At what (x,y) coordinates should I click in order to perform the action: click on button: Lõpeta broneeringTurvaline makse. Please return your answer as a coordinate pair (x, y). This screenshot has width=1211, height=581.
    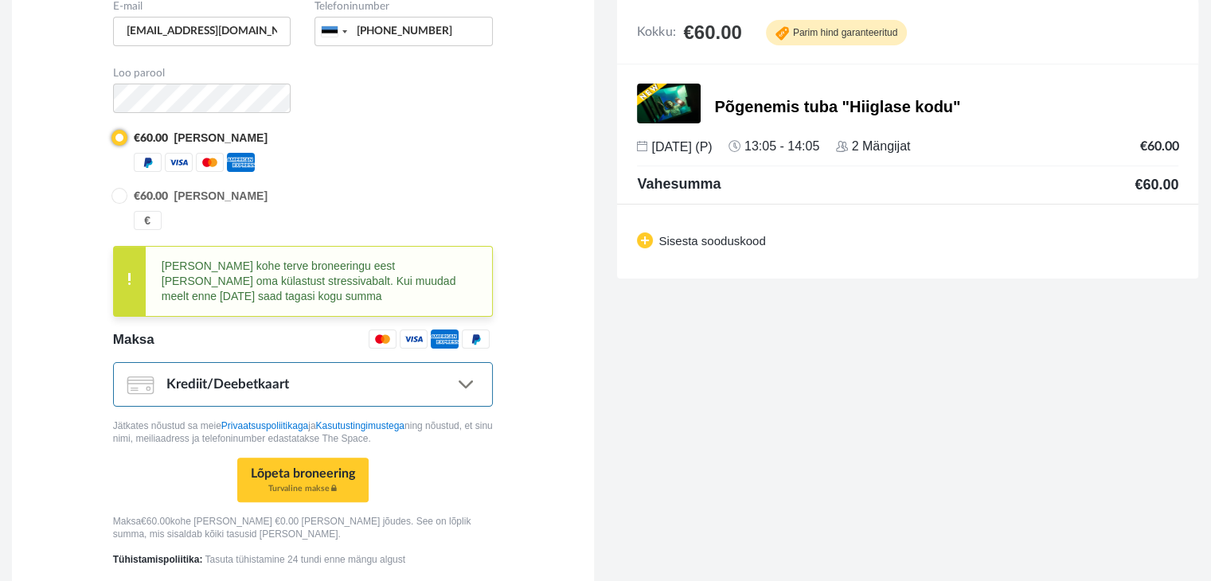
    Looking at the image, I should click on (303, 480).